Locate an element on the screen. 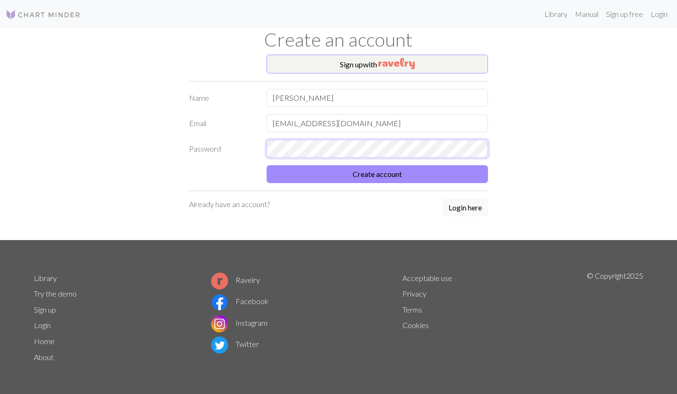 The height and width of the screenshot is (394, 677). a: Facebook is located at coordinates (240, 301).